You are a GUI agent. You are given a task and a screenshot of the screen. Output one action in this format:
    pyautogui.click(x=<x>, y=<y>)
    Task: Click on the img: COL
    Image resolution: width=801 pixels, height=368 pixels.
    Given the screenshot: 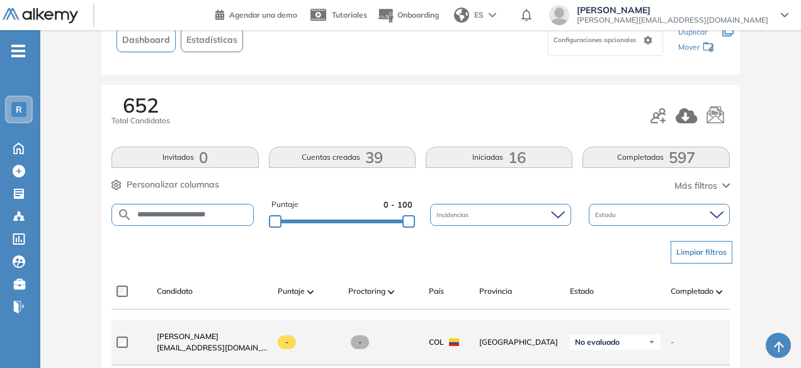 What is the action you would take?
    pyautogui.click(x=454, y=342)
    